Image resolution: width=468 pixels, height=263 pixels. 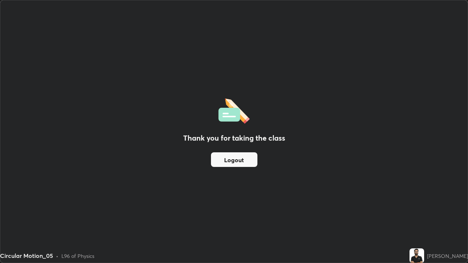 I want to click on button: Logout, so click(x=234, y=160).